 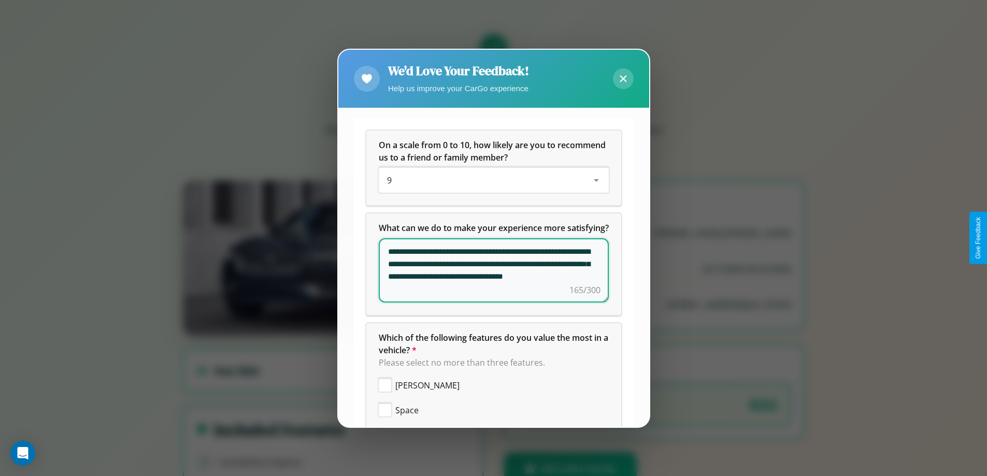 What do you see at coordinates (978, 238) in the screenshot?
I see `div: Give Feedback` at bounding box center [978, 238].